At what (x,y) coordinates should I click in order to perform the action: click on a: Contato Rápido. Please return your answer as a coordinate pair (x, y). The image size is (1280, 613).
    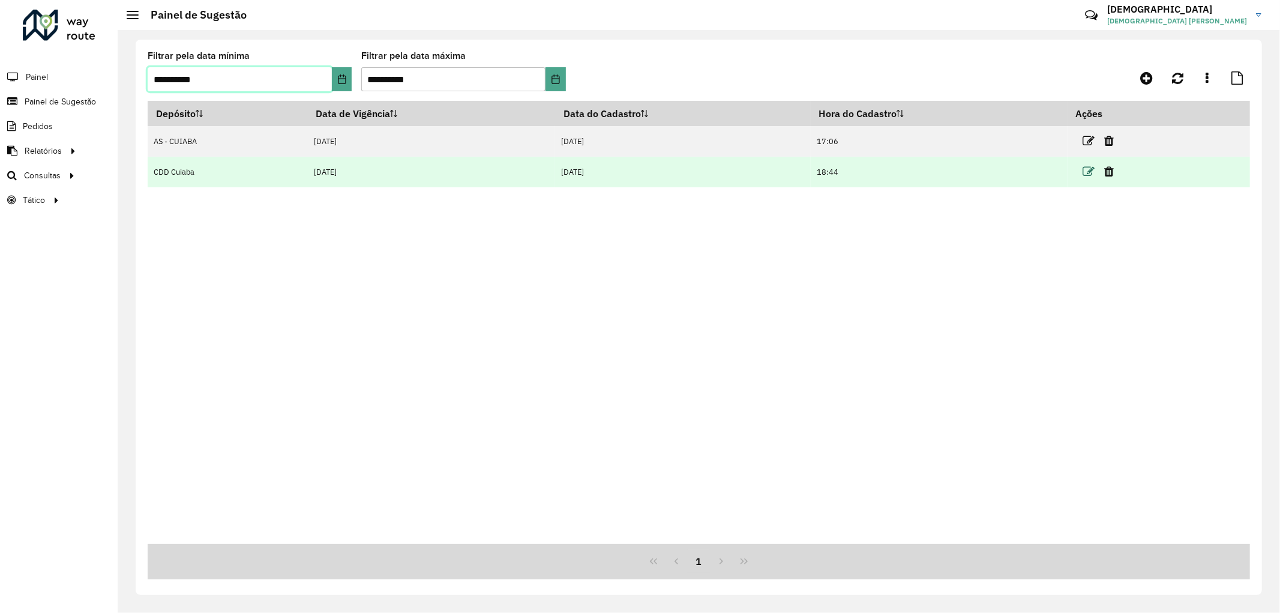
    Looking at the image, I should click on (1091, 15).